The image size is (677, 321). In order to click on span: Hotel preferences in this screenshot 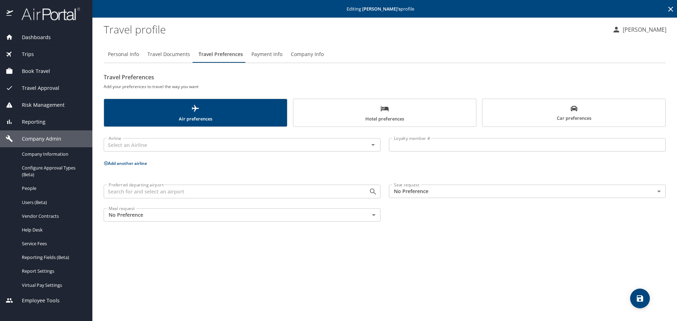, I will do `click(385, 113)`.